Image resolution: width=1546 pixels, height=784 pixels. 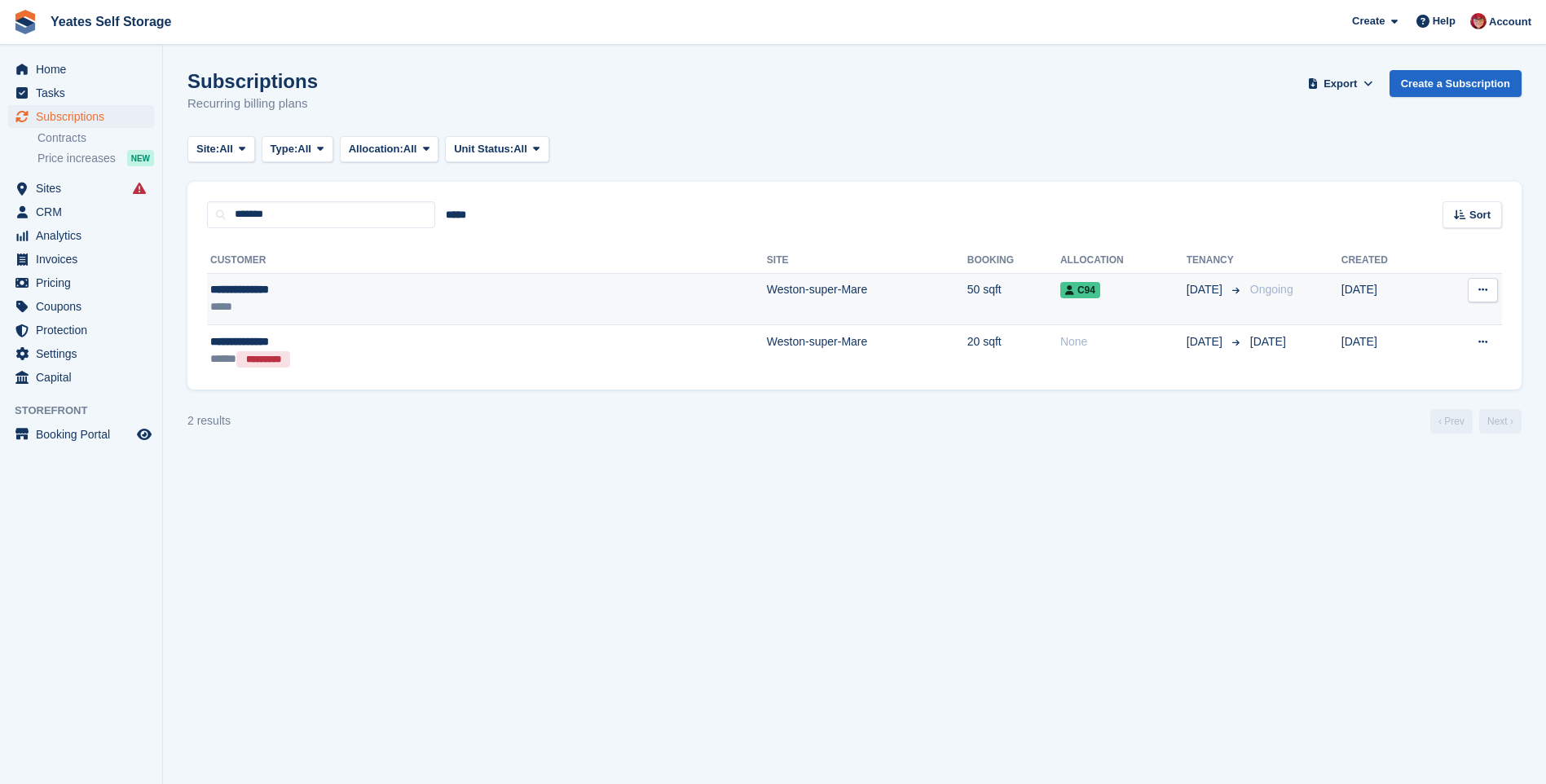 I want to click on th: Allocation, so click(x=1123, y=260).